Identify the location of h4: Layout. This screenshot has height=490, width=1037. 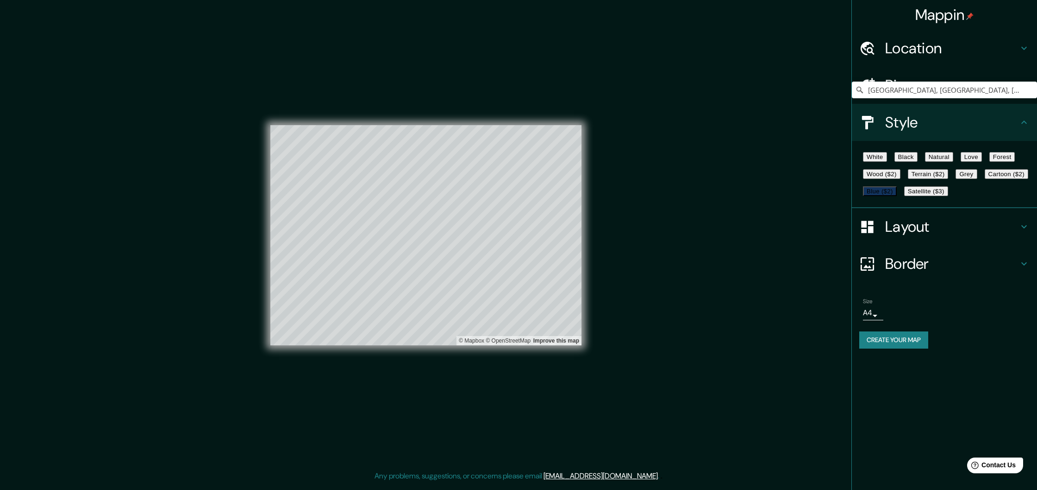
(952, 226).